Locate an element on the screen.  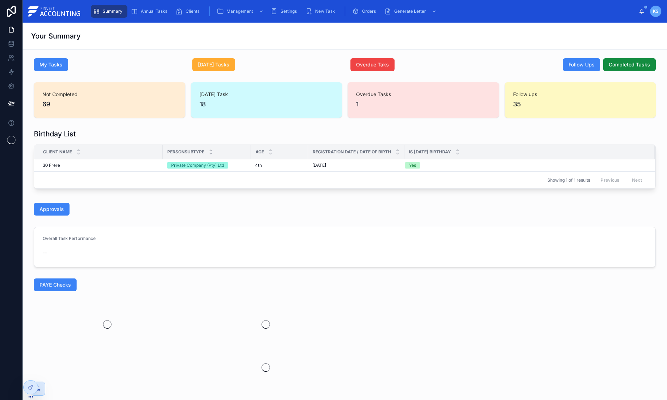
button: PAYE Checks is located at coordinates (55, 285).